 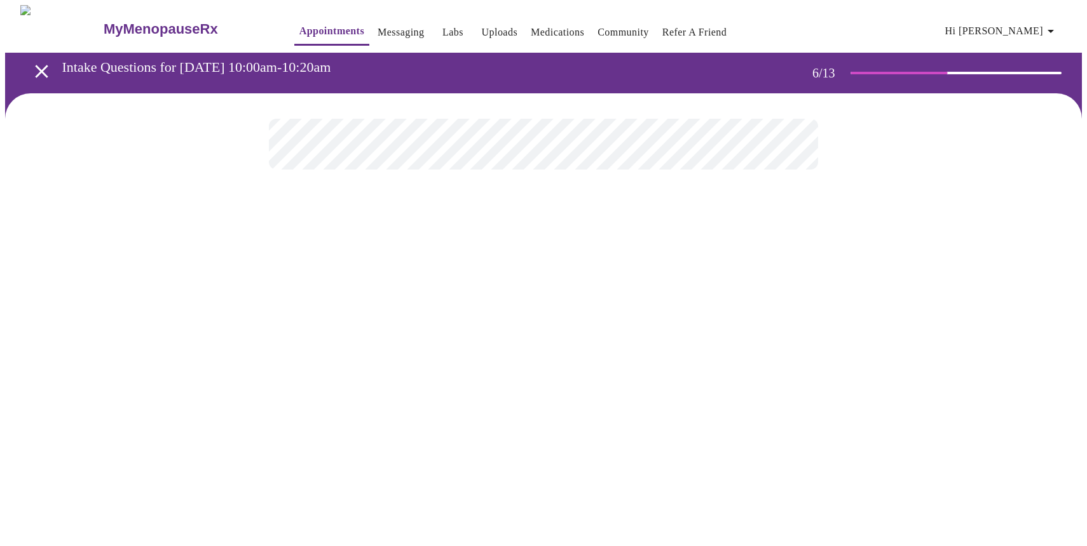 What do you see at coordinates (41, 71) in the screenshot?
I see `button: open drawer` at bounding box center [41, 71].